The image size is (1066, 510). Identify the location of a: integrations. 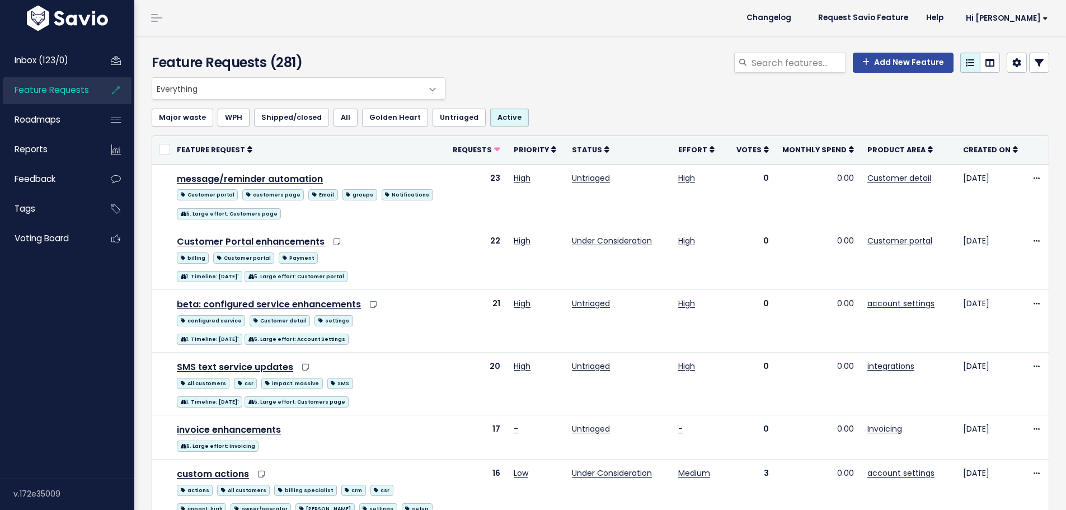
(891, 366).